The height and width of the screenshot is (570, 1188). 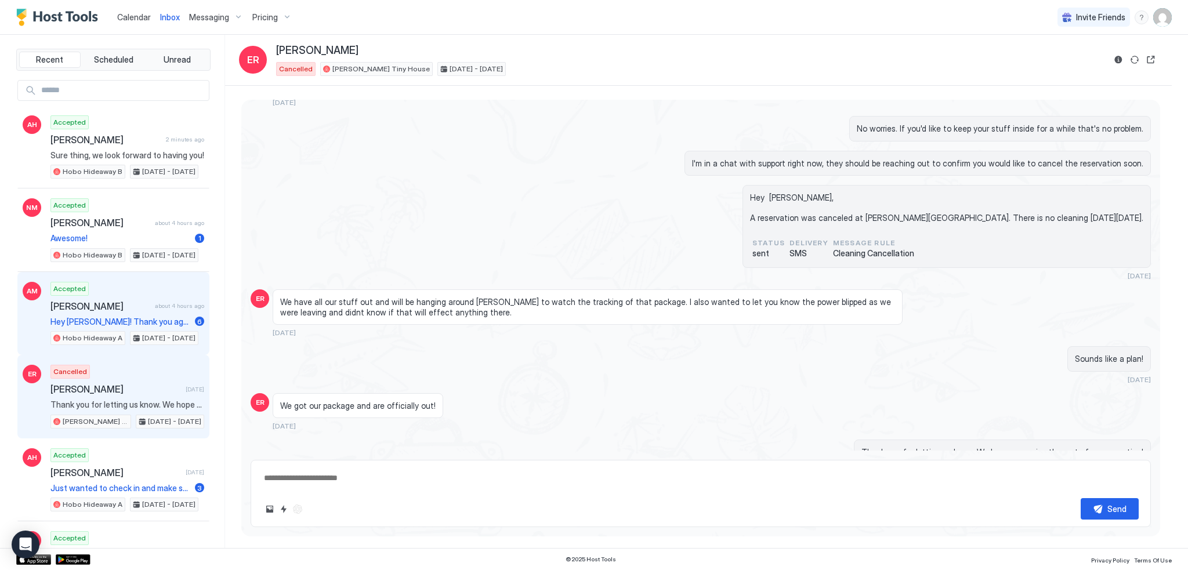 I want to click on span: Scheduled, so click(x=114, y=60).